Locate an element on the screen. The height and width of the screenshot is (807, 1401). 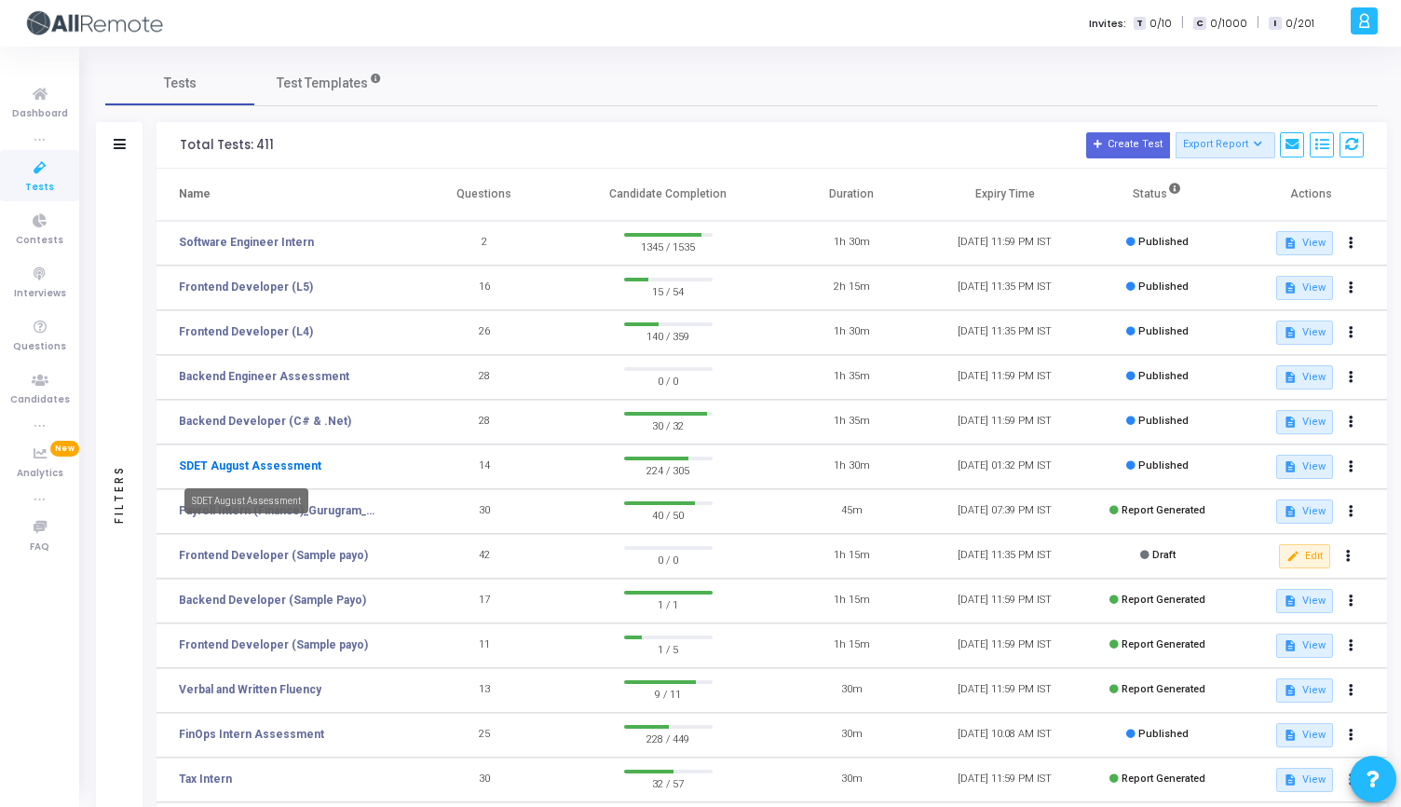
span: Dashboard is located at coordinates (40, 114).